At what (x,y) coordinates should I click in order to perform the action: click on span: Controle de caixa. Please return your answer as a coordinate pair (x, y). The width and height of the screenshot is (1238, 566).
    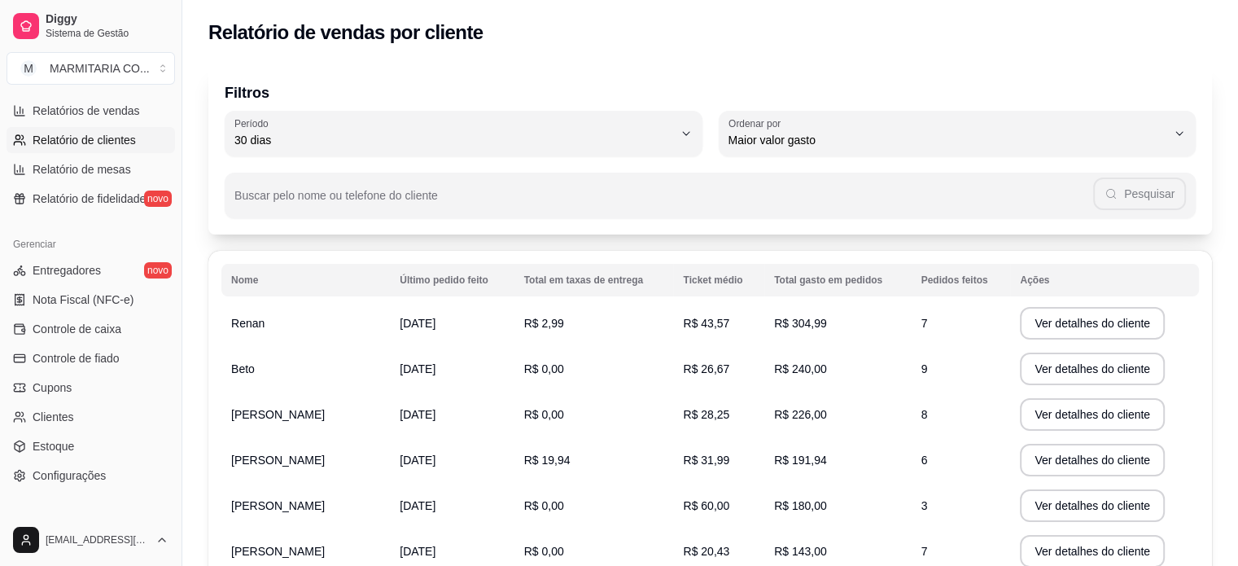
    Looking at the image, I should click on (77, 329).